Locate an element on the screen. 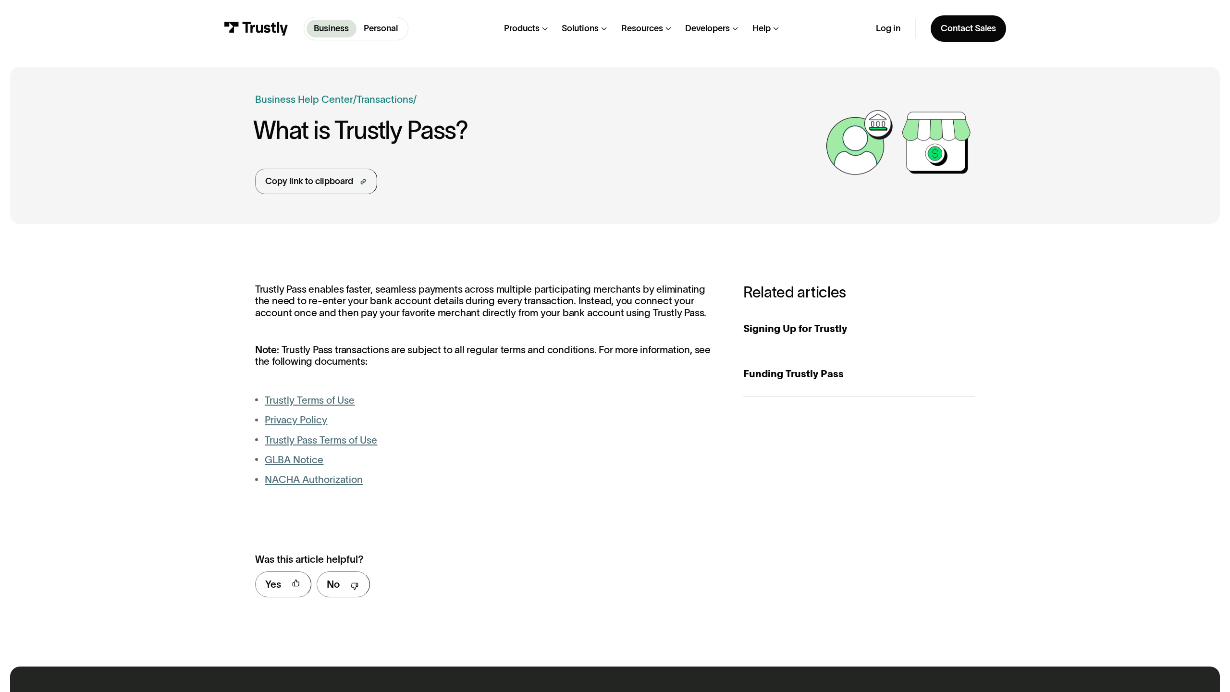  a: Funding Trustly Pass is located at coordinates (859, 374).